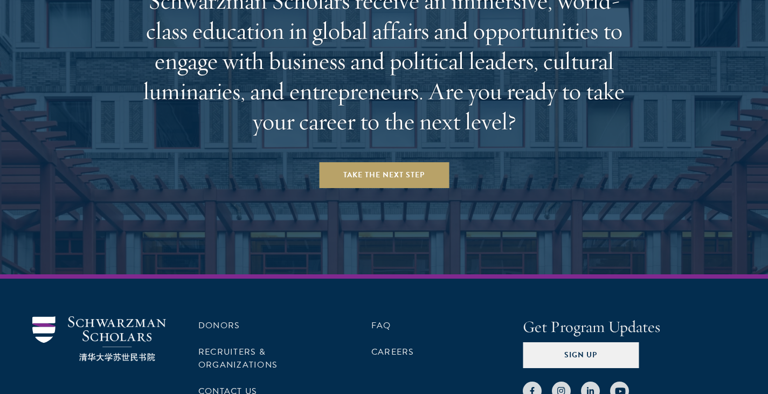 This screenshot has height=394, width=768. Describe the element at coordinates (238, 358) in the screenshot. I see `a: Recruiters & Organizations` at that location.